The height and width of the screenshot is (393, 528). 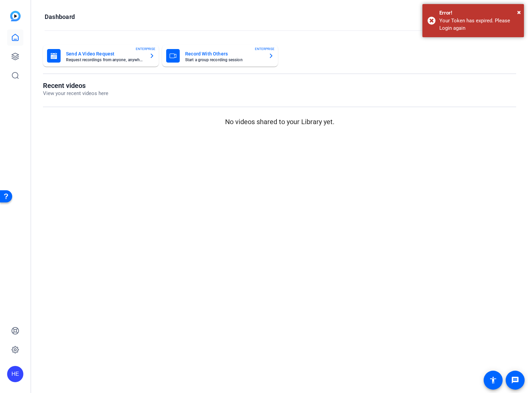 What do you see at coordinates (224, 60) in the screenshot?
I see `mat-card-subtitle: Start a group recording session` at bounding box center [224, 60].